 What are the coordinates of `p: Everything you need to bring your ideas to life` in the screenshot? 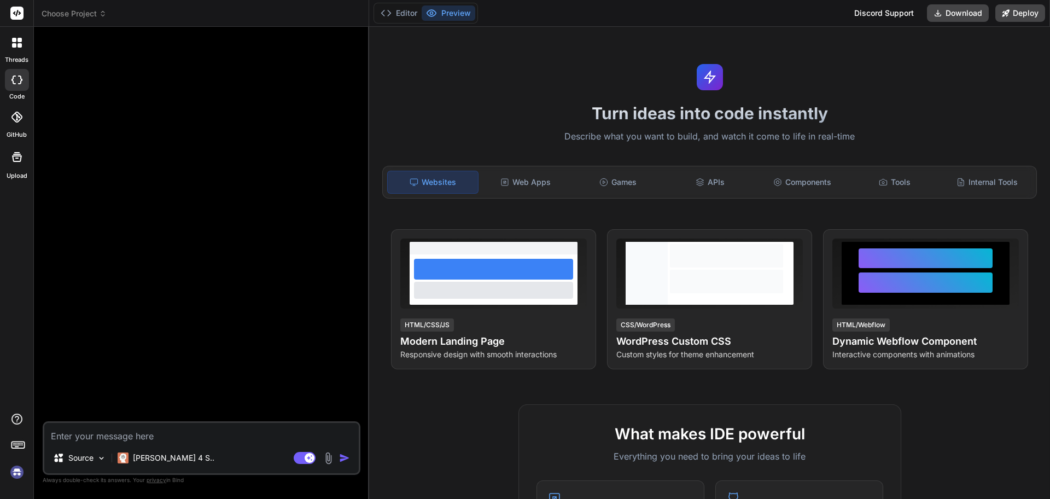 It's located at (710, 456).